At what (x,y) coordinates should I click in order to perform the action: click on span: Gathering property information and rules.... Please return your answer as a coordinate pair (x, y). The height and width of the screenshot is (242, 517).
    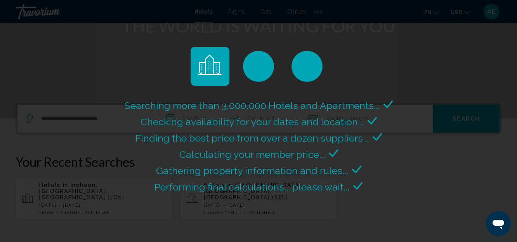
    Looking at the image, I should click on (252, 171).